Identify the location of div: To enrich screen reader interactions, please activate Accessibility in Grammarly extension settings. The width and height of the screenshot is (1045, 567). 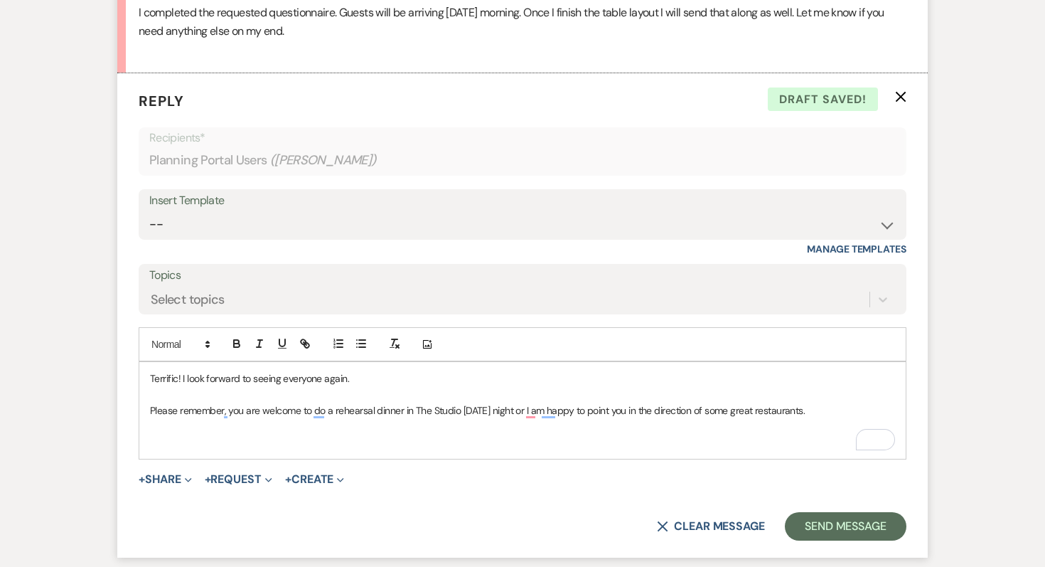
(523, 410).